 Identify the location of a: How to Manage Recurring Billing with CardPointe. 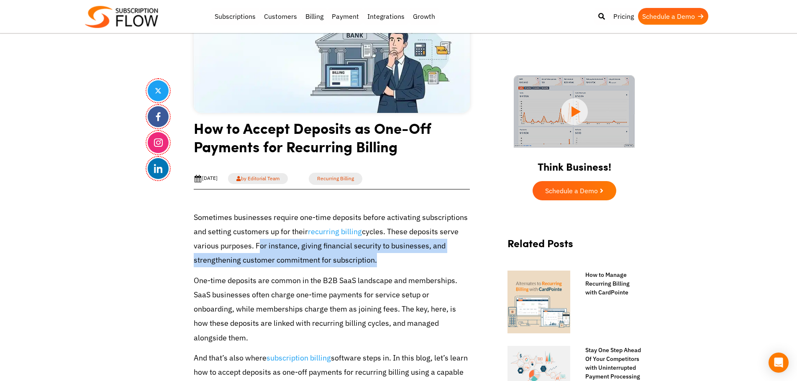
(609, 284).